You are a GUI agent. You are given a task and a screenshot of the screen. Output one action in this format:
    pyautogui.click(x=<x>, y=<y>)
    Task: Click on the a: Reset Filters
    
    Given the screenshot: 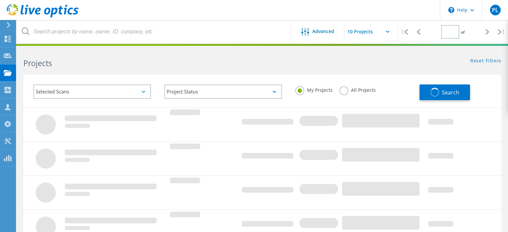 What is the action you would take?
    pyautogui.click(x=485, y=61)
    